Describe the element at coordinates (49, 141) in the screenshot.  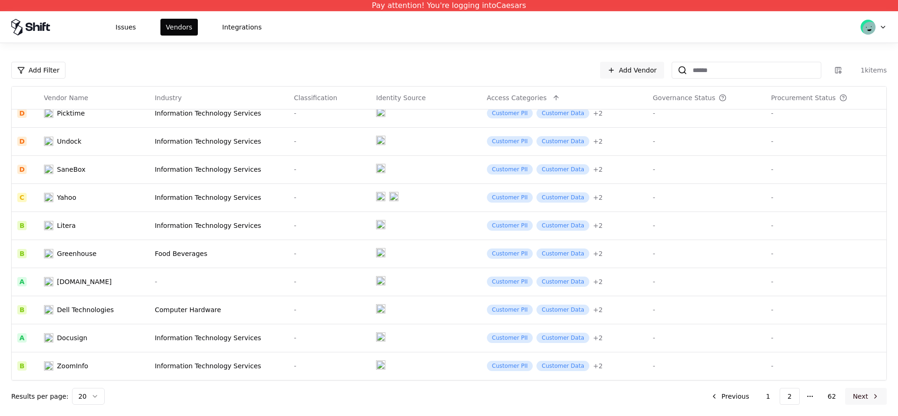
I see `img: Undock` at that location.